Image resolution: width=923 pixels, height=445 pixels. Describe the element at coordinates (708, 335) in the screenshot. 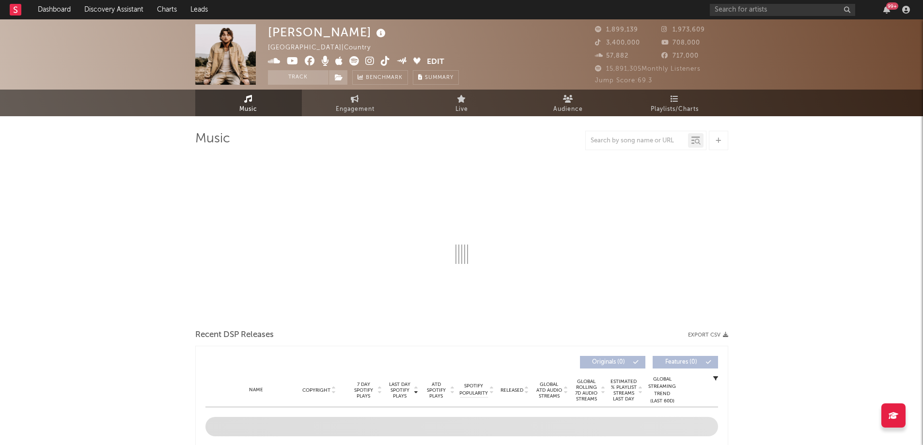

I see `button: Export CSV` at that location.